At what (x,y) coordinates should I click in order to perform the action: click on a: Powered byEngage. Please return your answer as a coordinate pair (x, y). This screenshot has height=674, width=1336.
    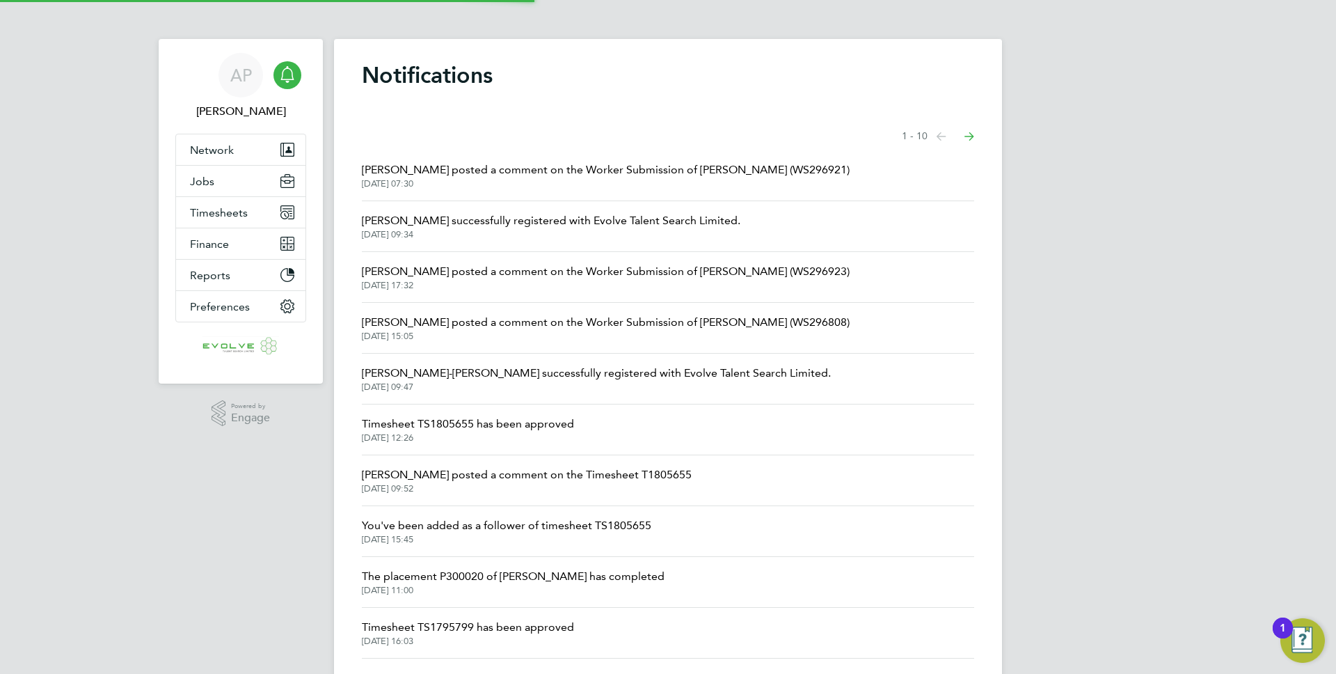
    Looking at the image, I should click on (241, 413).